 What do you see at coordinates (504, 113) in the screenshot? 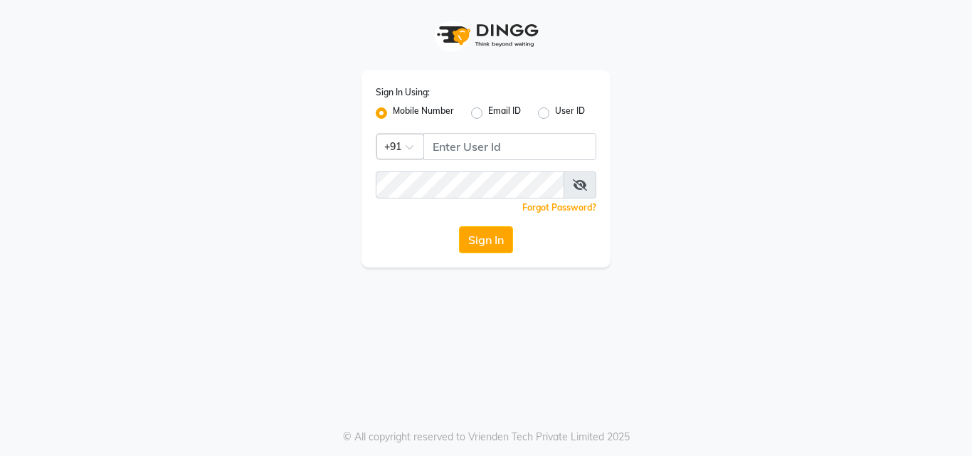
I see `label: Email ID` at bounding box center [504, 113].